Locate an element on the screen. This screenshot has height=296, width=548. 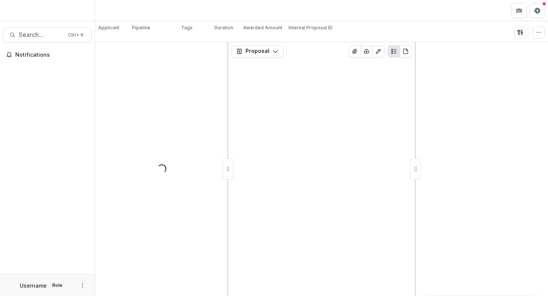
p: Tags is located at coordinates (187, 28).